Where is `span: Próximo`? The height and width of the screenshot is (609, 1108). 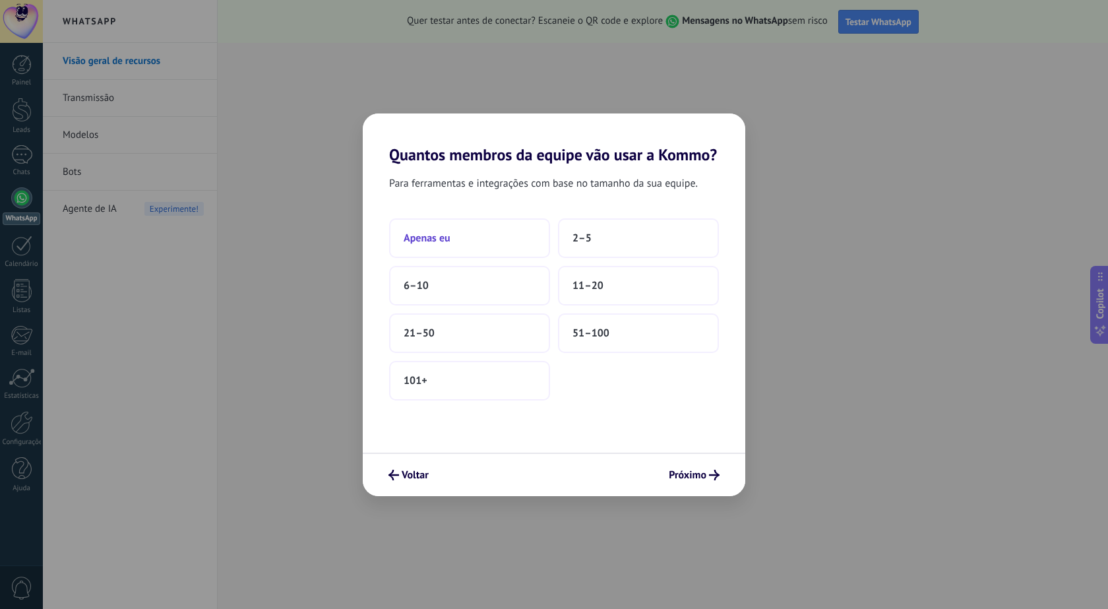 span: Próximo is located at coordinates (687, 475).